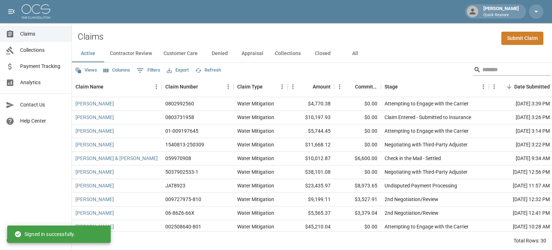 The image size is (552, 250). I want to click on div: Claim Entered - Submitted to Insurance, so click(428, 117).